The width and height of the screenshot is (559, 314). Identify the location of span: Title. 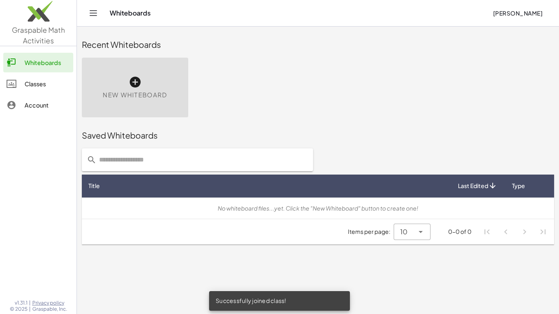
(94, 186).